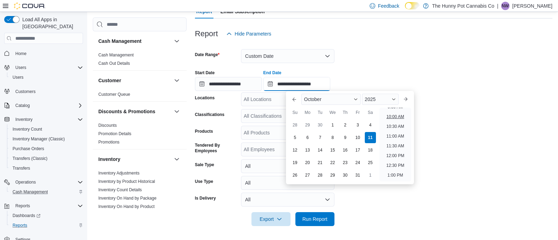  What do you see at coordinates (107, 125) in the screenshot?
I see `span: Discounts` at bounding box center [107, 125].